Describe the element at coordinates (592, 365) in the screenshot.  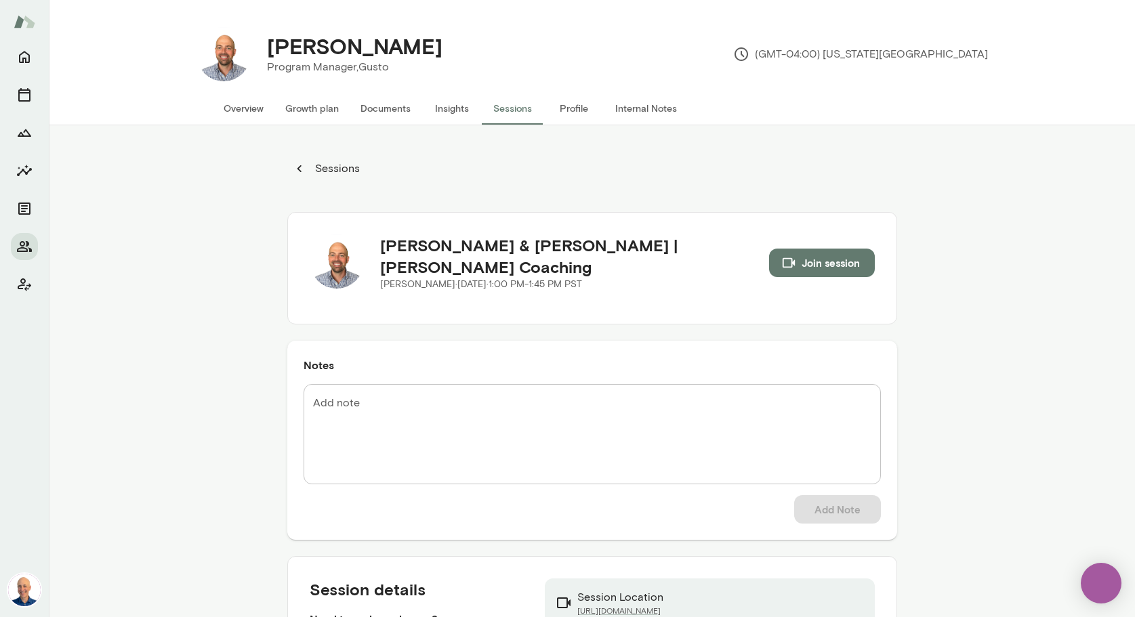
I see `h6: Notes` at that location.